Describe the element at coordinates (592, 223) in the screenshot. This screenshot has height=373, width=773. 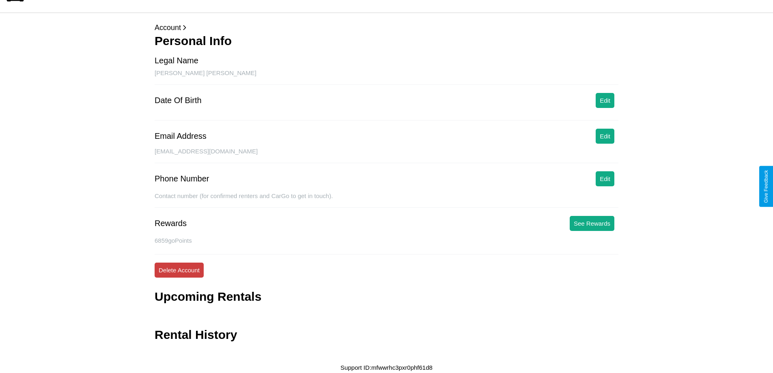
I see `button: See Rewards` at that location.